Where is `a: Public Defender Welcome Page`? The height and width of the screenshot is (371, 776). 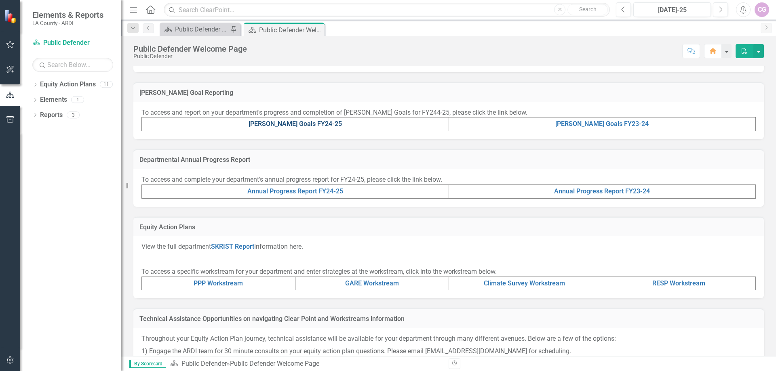 a: Public Defender Welcome Page is located at coordinates (195, 29).